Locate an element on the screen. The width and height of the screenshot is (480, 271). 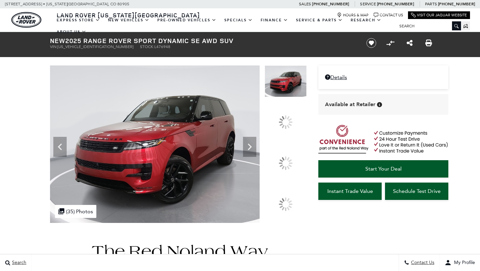
strong: New is located at coordinates (58, 40).